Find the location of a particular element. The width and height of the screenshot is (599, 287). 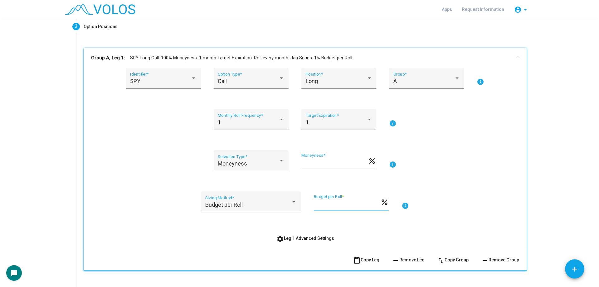

a: Request Information is located at coordinates (483, 9).